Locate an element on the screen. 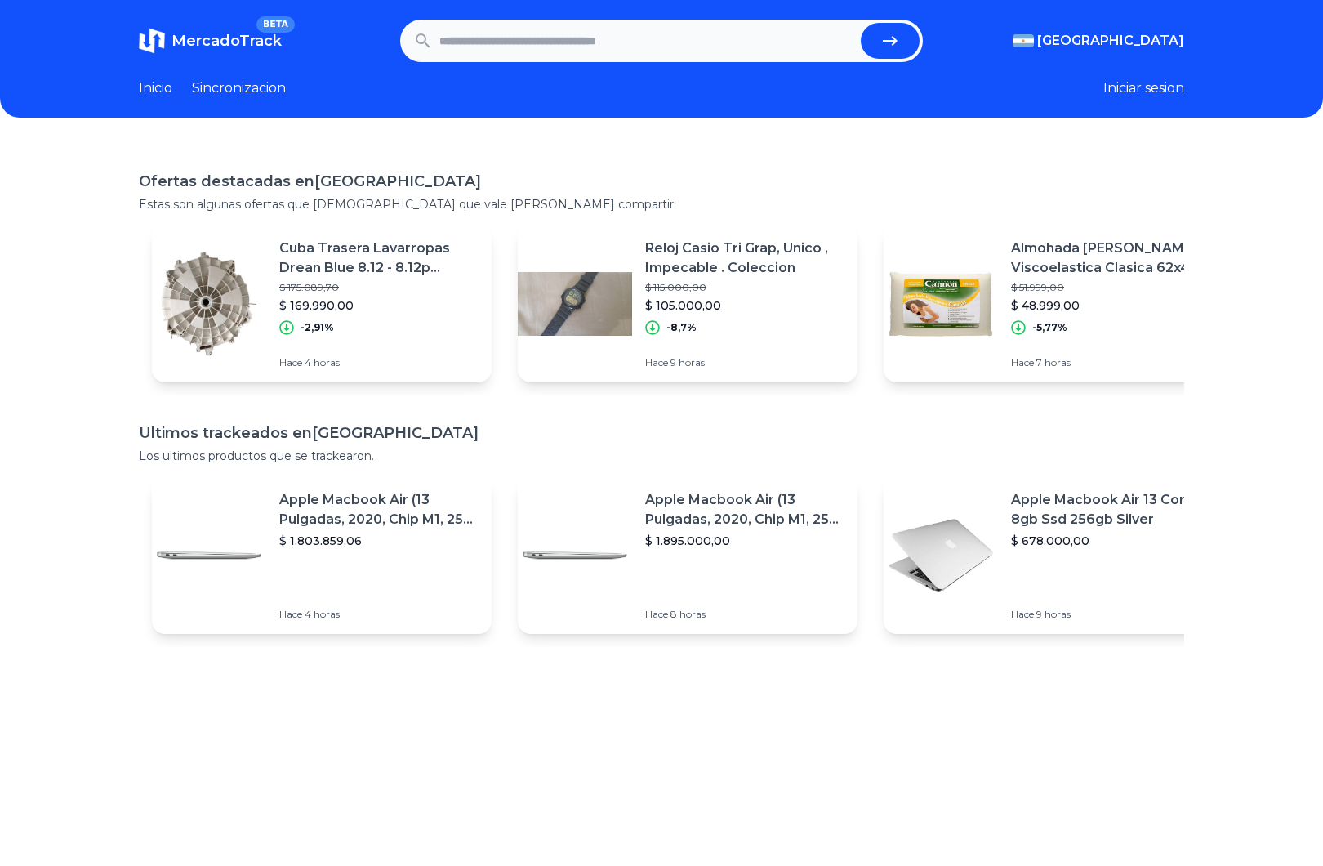 The width and height of the screenshot is (1323, 866). span: BETA is located at coordinates (275, 25).